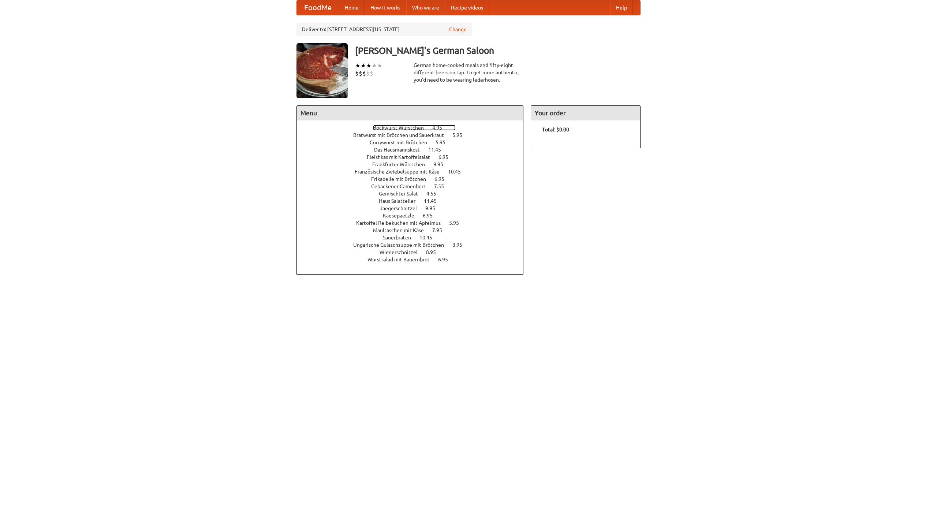 The width and height of the screenshot is (937, 518). Describe the element at coordinates (467, 8) in the screenshot. I see `a: Recipe videos` at that location.